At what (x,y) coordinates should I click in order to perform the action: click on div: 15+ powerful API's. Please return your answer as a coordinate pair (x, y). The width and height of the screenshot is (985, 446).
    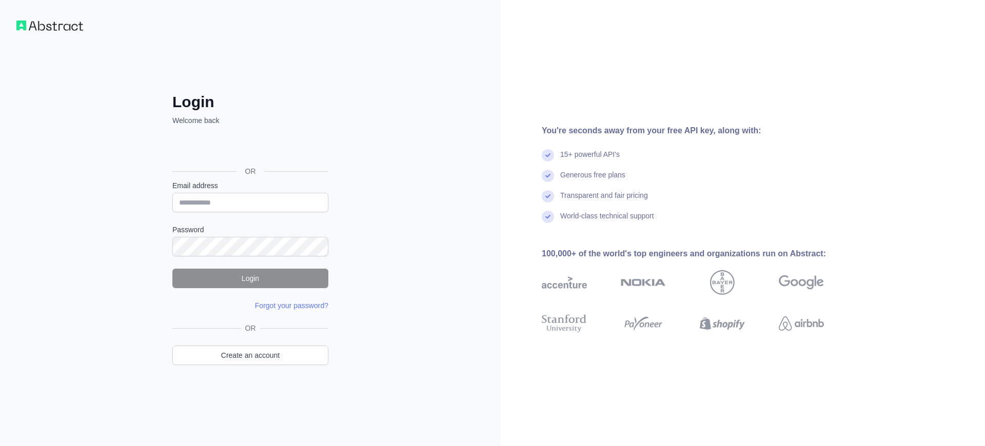
    Looking at the image, I should click on (590, 160).